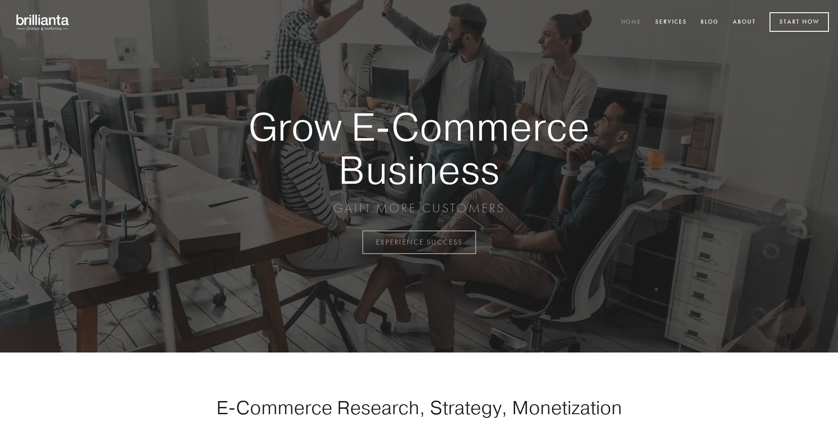 The height and width of the screenshot is (426, 838). What do you see at coordinates (710, 22) in the screenshot?
I see `a: Blog` at bounding box center [710, 22].